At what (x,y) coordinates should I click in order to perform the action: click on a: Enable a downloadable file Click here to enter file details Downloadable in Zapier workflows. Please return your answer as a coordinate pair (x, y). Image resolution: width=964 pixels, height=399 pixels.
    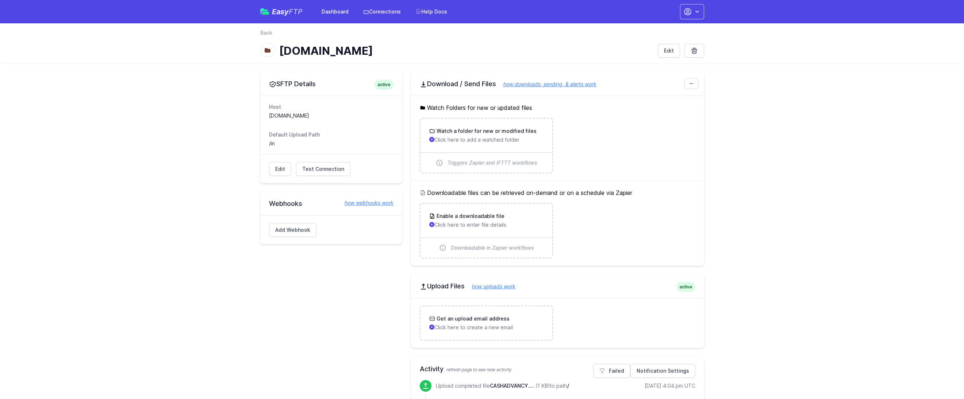
    Looking at the image, I should click on (486, 231).